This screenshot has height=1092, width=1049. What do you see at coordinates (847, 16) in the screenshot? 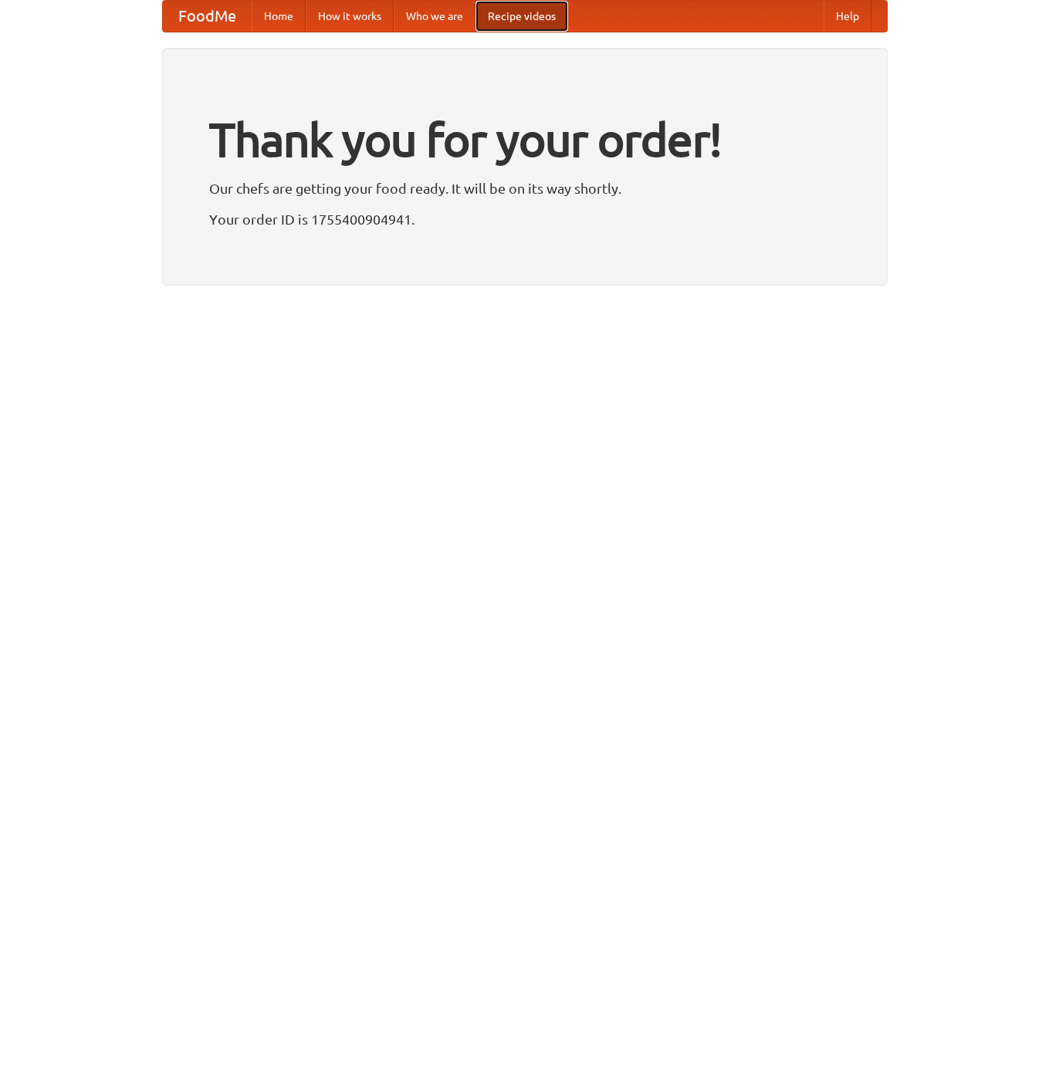
I see `a: Help` at bounding box center [847, 16].